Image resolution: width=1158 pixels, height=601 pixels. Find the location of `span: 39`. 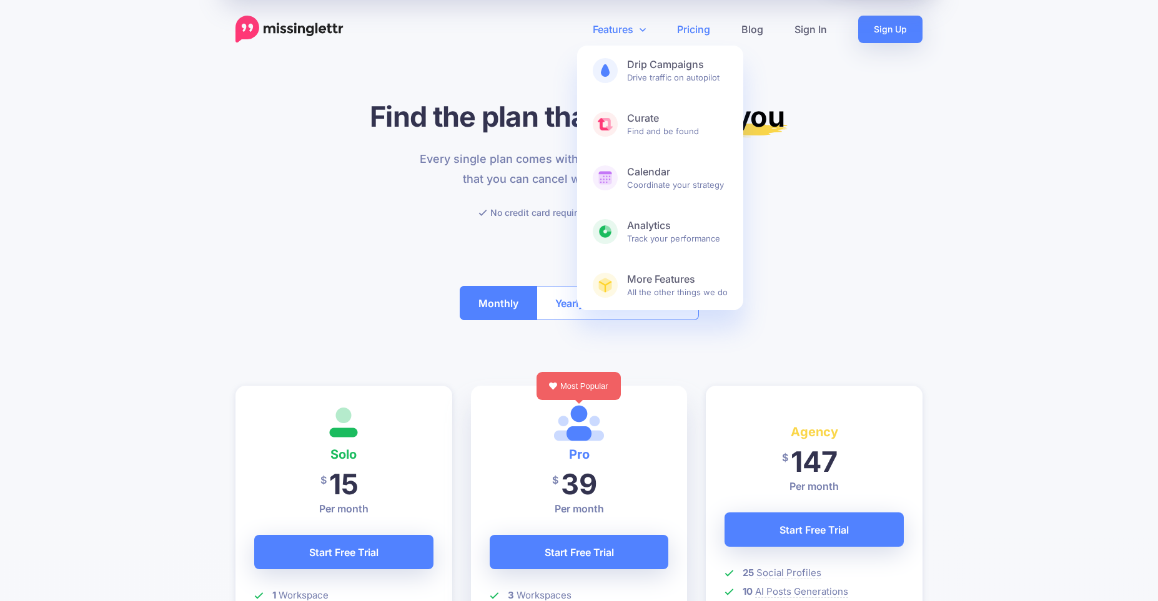

span: 39 is located at coordinates (579, 484).